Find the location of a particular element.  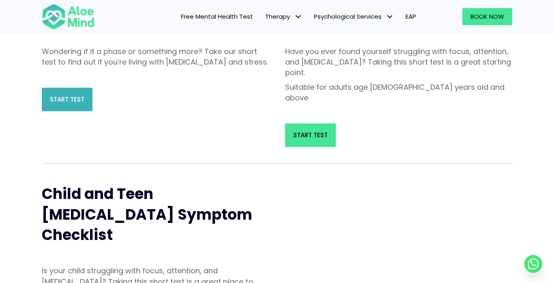

span: Therapy: submenu is located at coordinates (298, 17).